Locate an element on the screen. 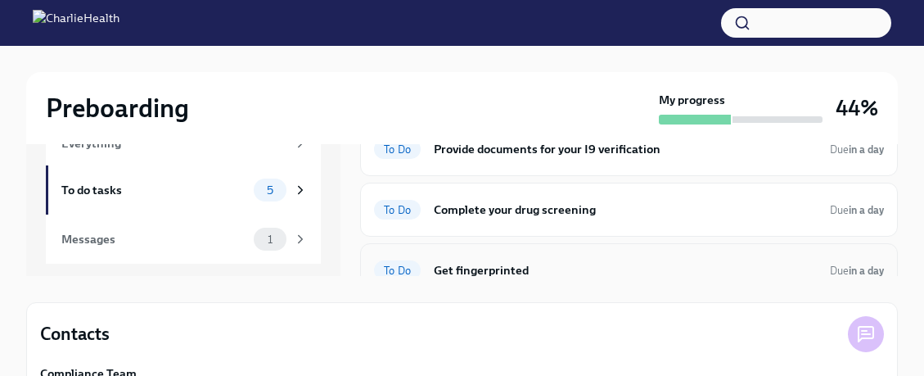 The image size is (924, 376). img: CharlieHealth is located at coordinates (76, 23).